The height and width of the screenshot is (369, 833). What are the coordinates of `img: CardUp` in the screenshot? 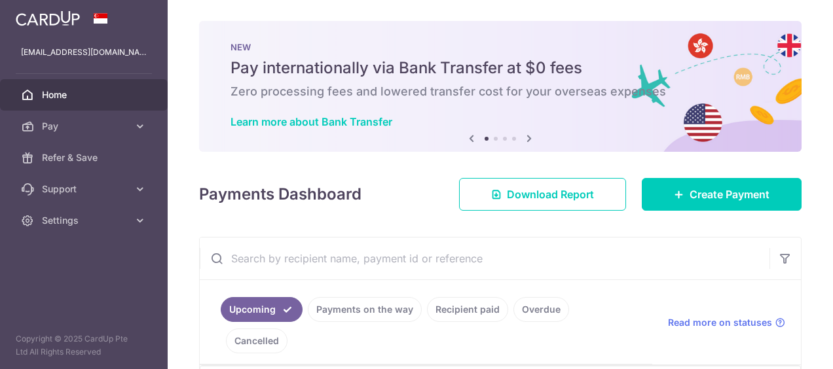 It's located at (48, 18).